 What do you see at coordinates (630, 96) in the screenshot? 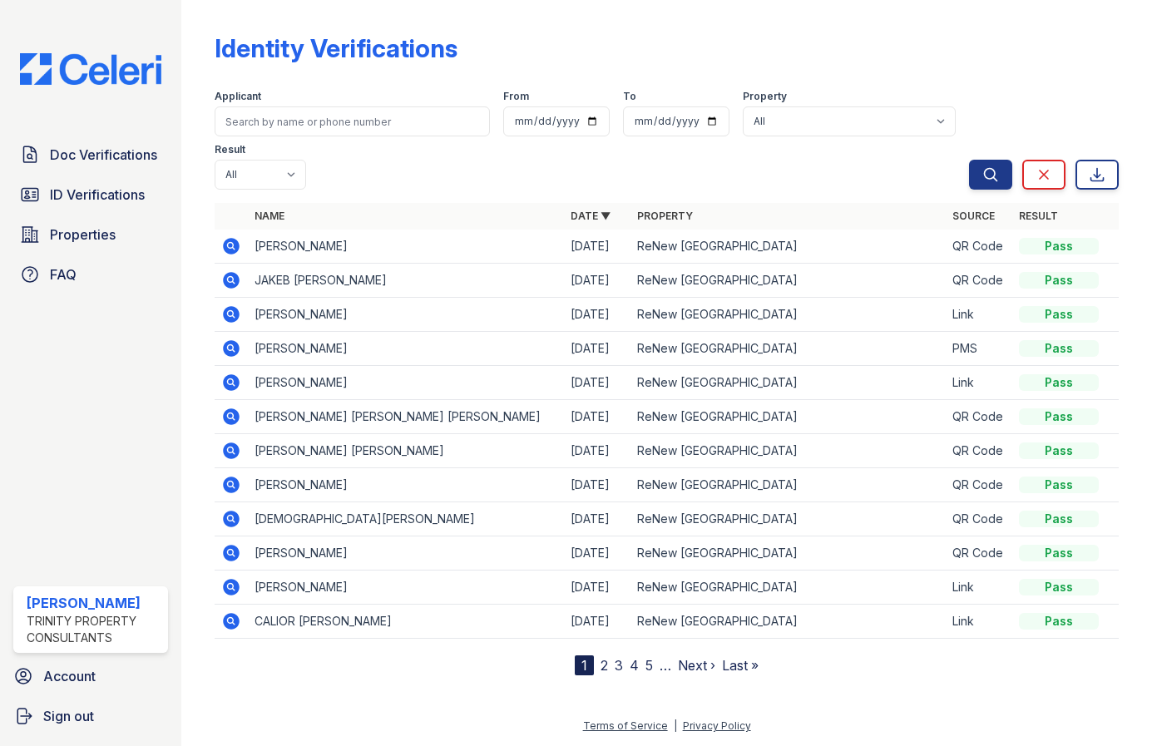
I see `label: To` at bounding box center [630, 96].